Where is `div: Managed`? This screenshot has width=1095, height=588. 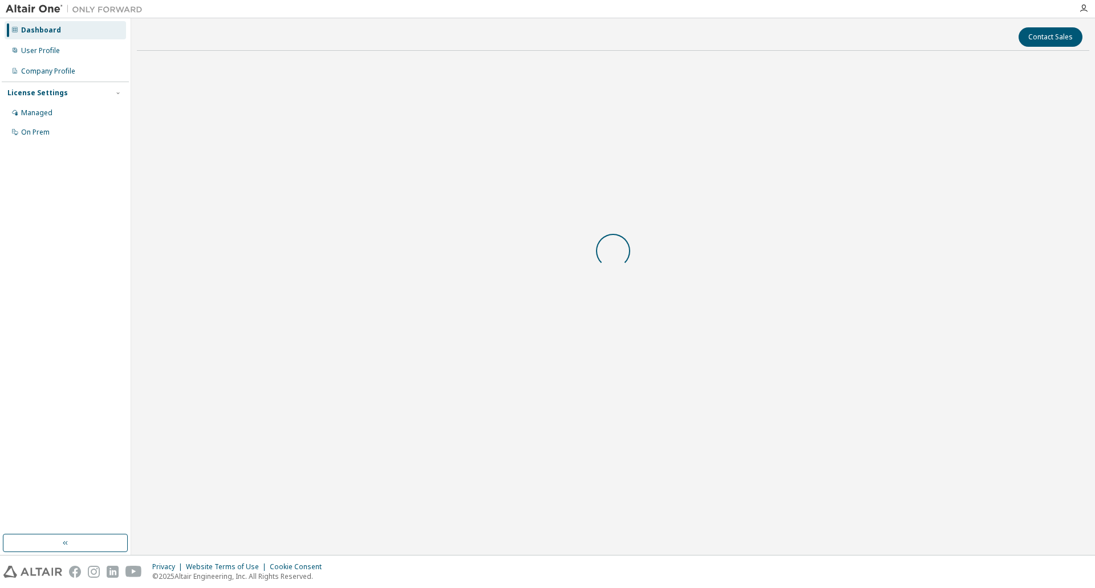
div: Managed is located at coordinates (37, 113).